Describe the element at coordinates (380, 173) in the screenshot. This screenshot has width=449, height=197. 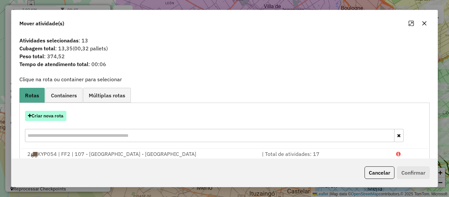
I see `button: Cancelar` at that location.